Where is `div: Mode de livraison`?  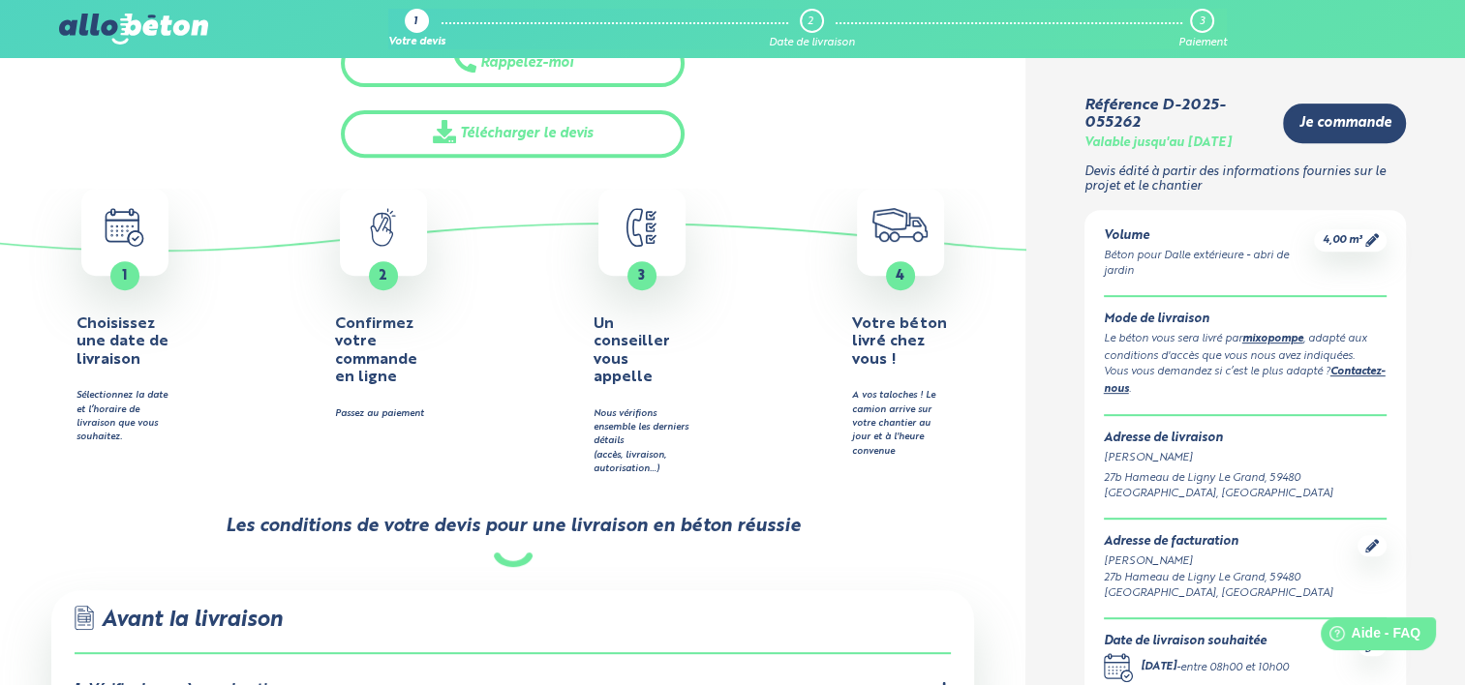
div: Mode de livraison is located at coordinates (1245, 320).